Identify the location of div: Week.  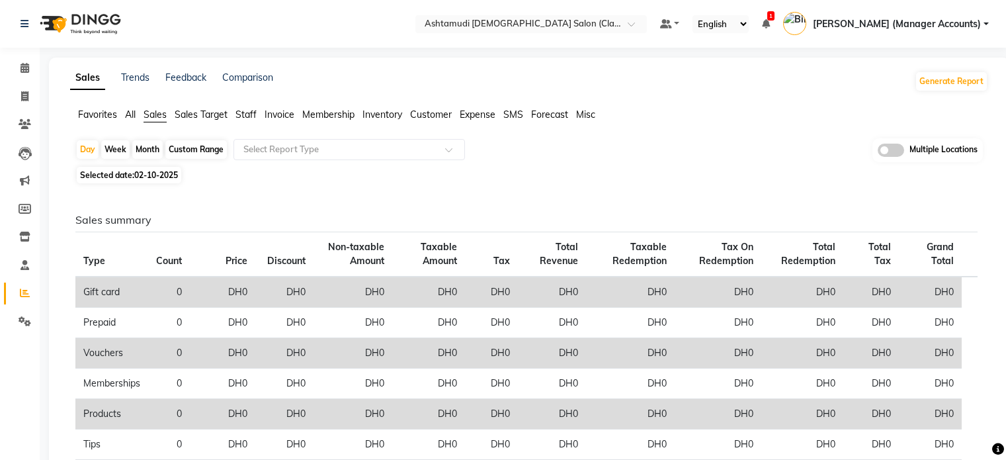
(115, 149).